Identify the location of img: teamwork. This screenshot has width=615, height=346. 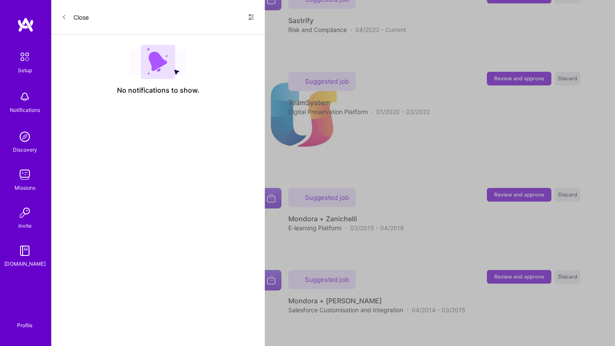
(25, 175).